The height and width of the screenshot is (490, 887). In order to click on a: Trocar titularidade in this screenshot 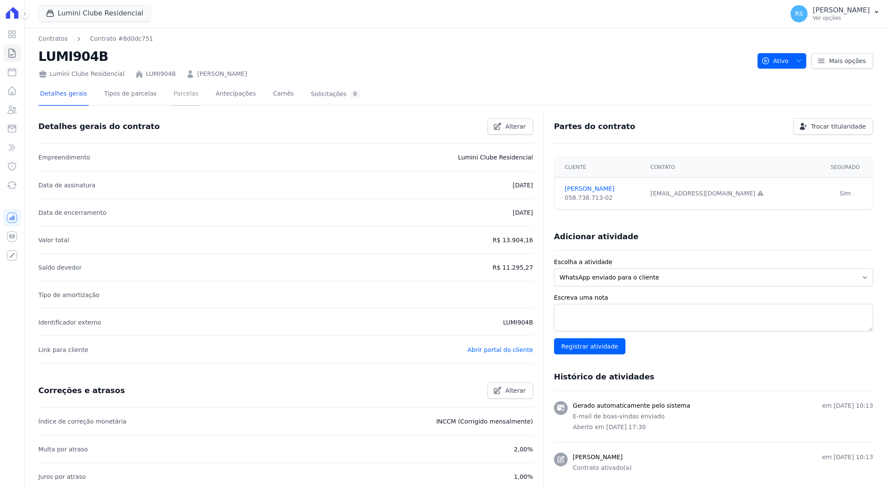, I will do `click(833, 126)`.